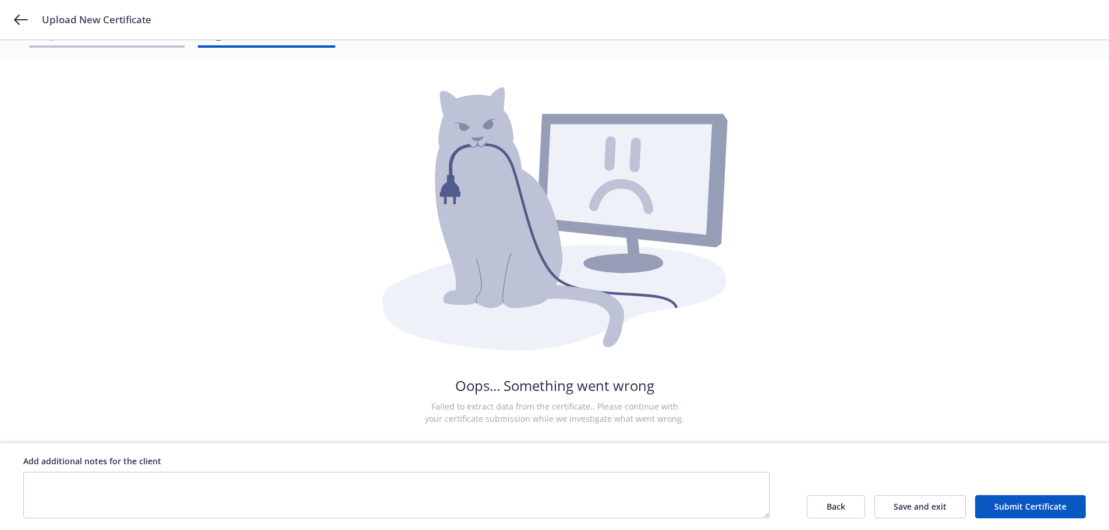 The height and width of the screenshot is (530, 1109). I want to click on button: Submit Certificate, so click(1031, 507).